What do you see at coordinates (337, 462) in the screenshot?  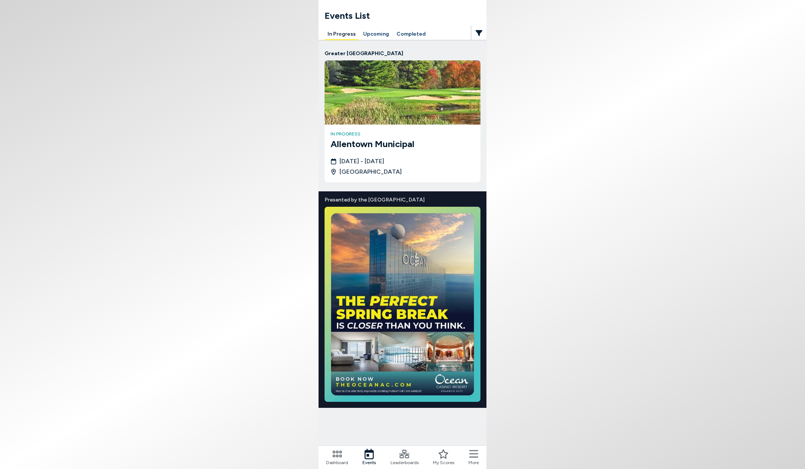 I see `span: Dashboard` at bounding box center [337, 462].